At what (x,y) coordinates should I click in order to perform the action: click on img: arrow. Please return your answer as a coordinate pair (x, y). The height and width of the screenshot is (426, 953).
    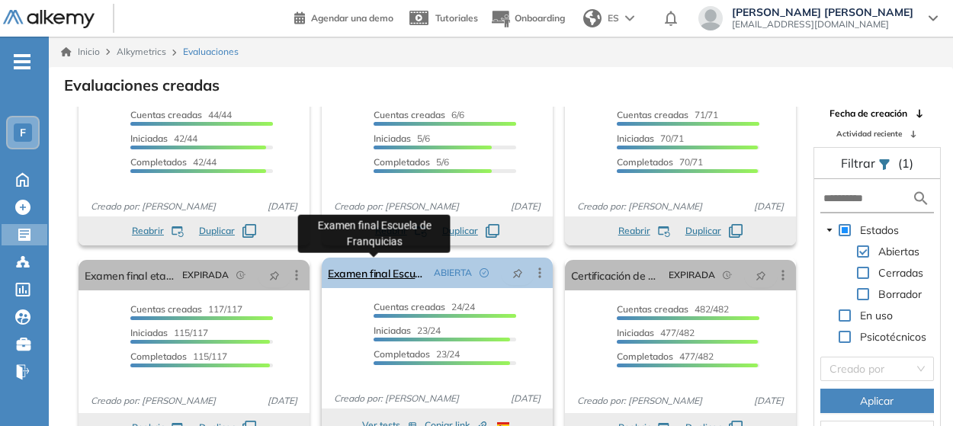
    Looking at the image, I should click on (630, 18).